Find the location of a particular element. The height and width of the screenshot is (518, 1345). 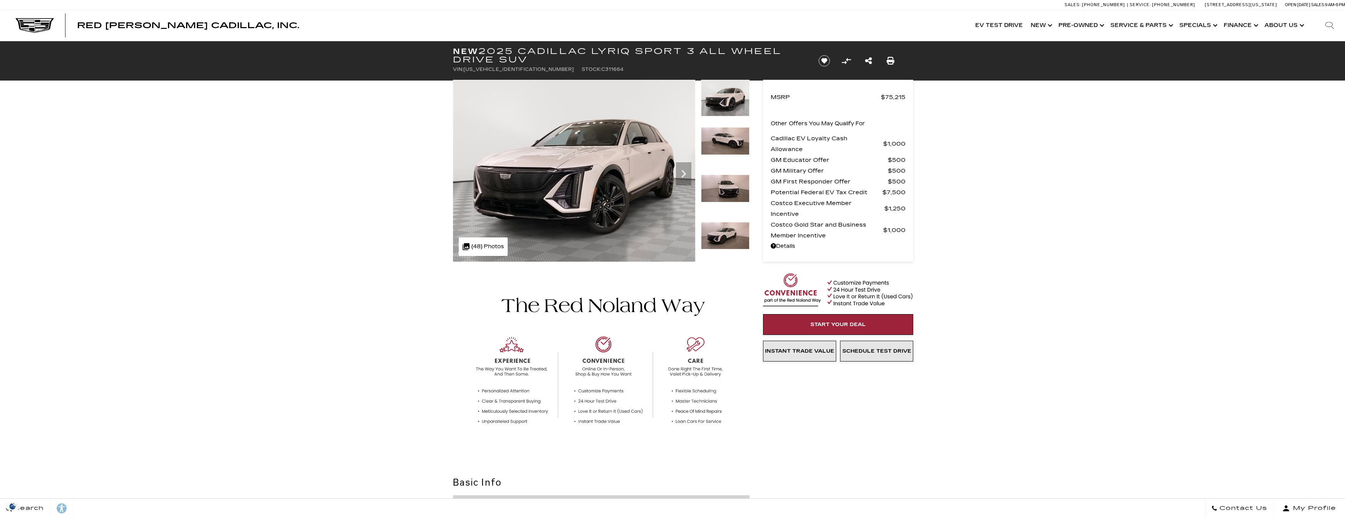

span: Start Your Deal is located at coordinates (838, 324).